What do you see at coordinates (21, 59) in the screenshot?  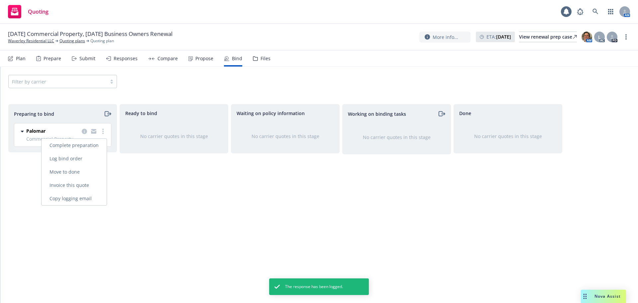 I see `div: Plan` at bounding box center [21, 59].